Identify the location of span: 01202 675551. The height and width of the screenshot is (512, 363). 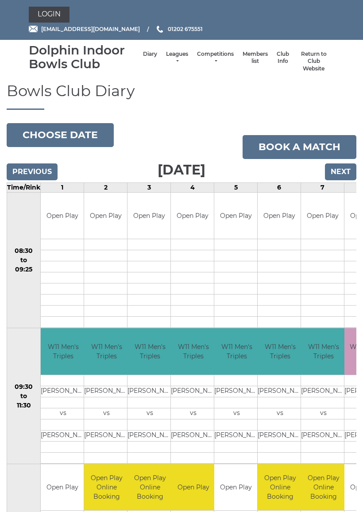
(185, 29).